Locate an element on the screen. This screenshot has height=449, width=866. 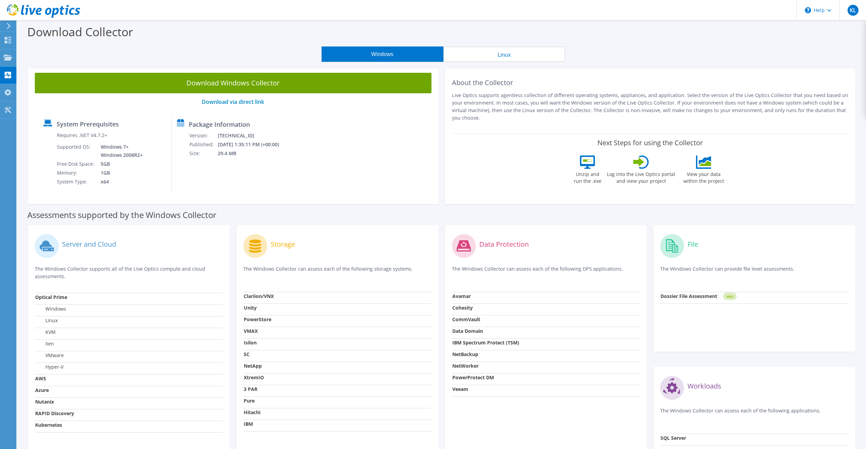
strong: Optical Prime is located at coordinates (51, 297).